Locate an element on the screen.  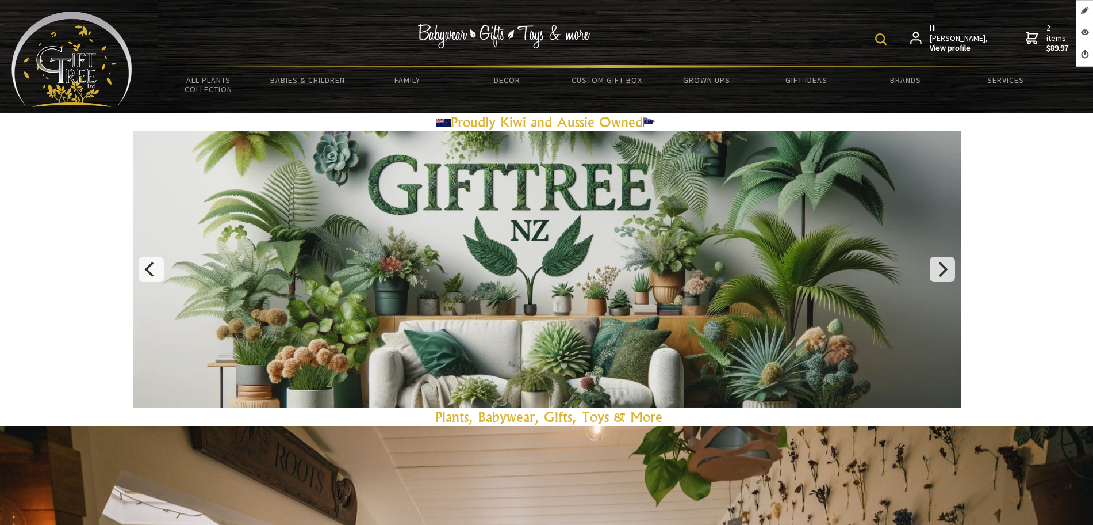
span: 2 items is located at coordinates (1058, 38).